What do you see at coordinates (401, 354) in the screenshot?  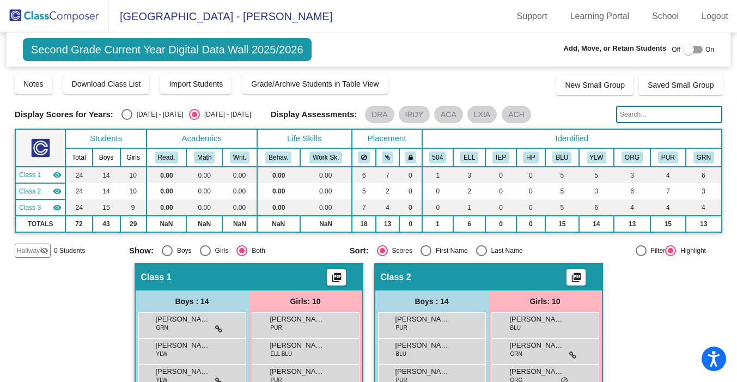 I see `span: BLU` at bounding box center [401, 354].